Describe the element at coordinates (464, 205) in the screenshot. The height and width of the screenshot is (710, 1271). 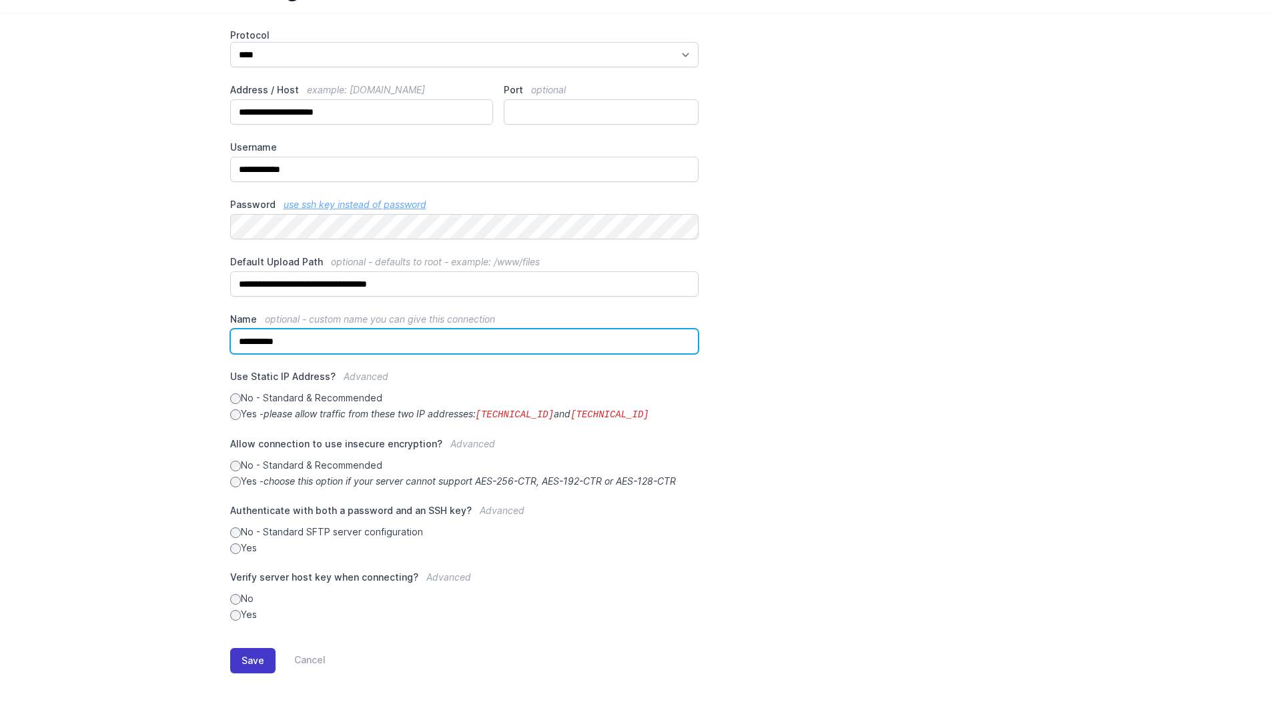
I see `label: Password` at that location.